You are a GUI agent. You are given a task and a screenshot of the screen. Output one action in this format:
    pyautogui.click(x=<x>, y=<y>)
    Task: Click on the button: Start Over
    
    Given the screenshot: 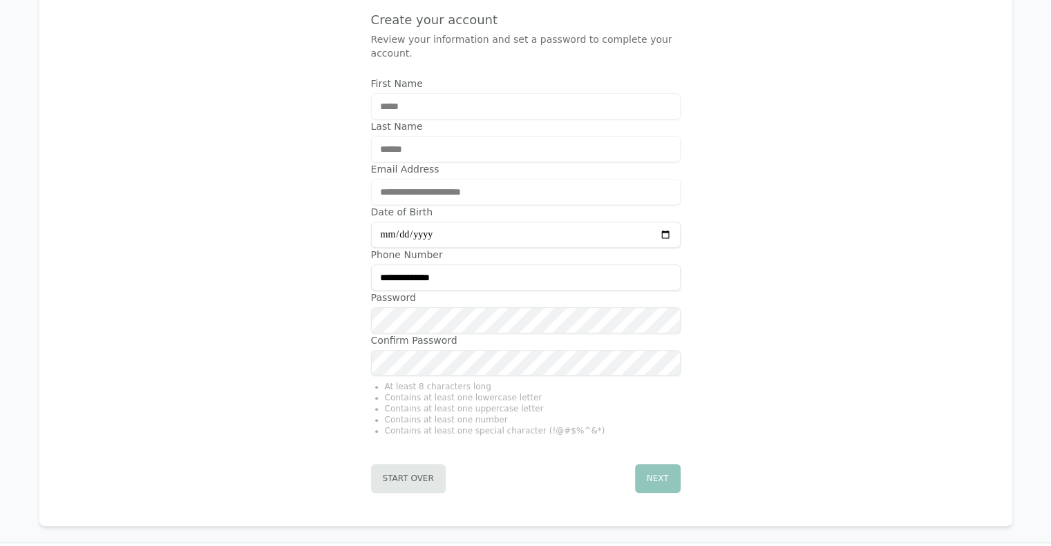 What is the action you would take?
    pyautogui.click(x=408, y=479)
    